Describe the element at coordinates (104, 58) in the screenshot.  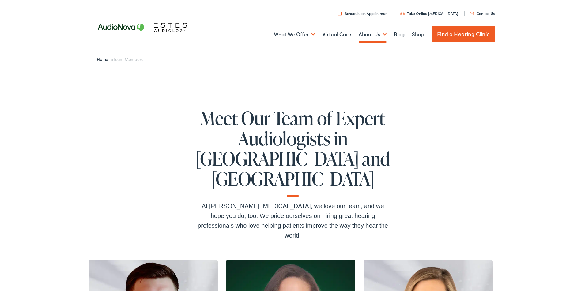
I see `a: Home` at that location.